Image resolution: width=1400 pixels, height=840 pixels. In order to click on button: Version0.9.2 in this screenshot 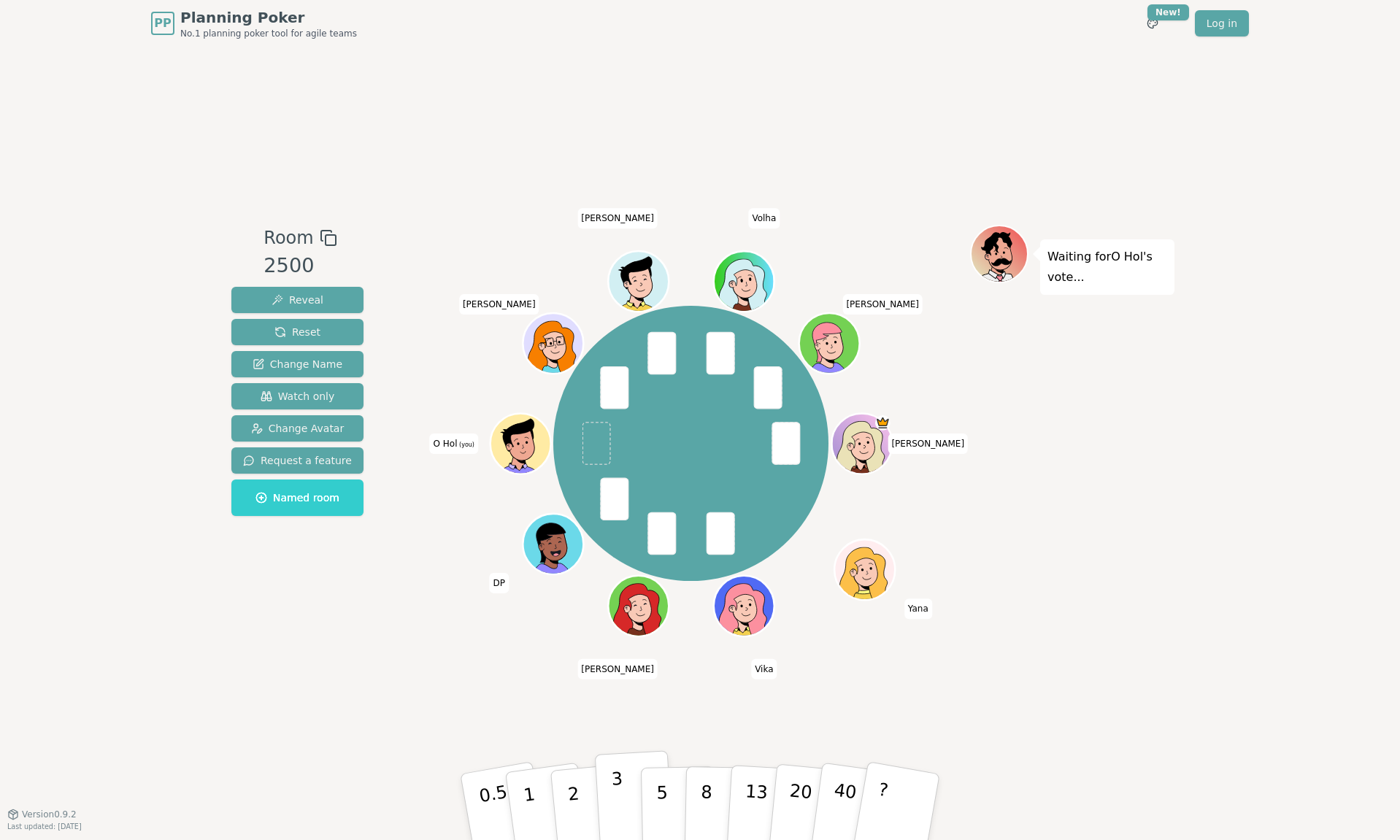, I will do `click(42, 814)`.